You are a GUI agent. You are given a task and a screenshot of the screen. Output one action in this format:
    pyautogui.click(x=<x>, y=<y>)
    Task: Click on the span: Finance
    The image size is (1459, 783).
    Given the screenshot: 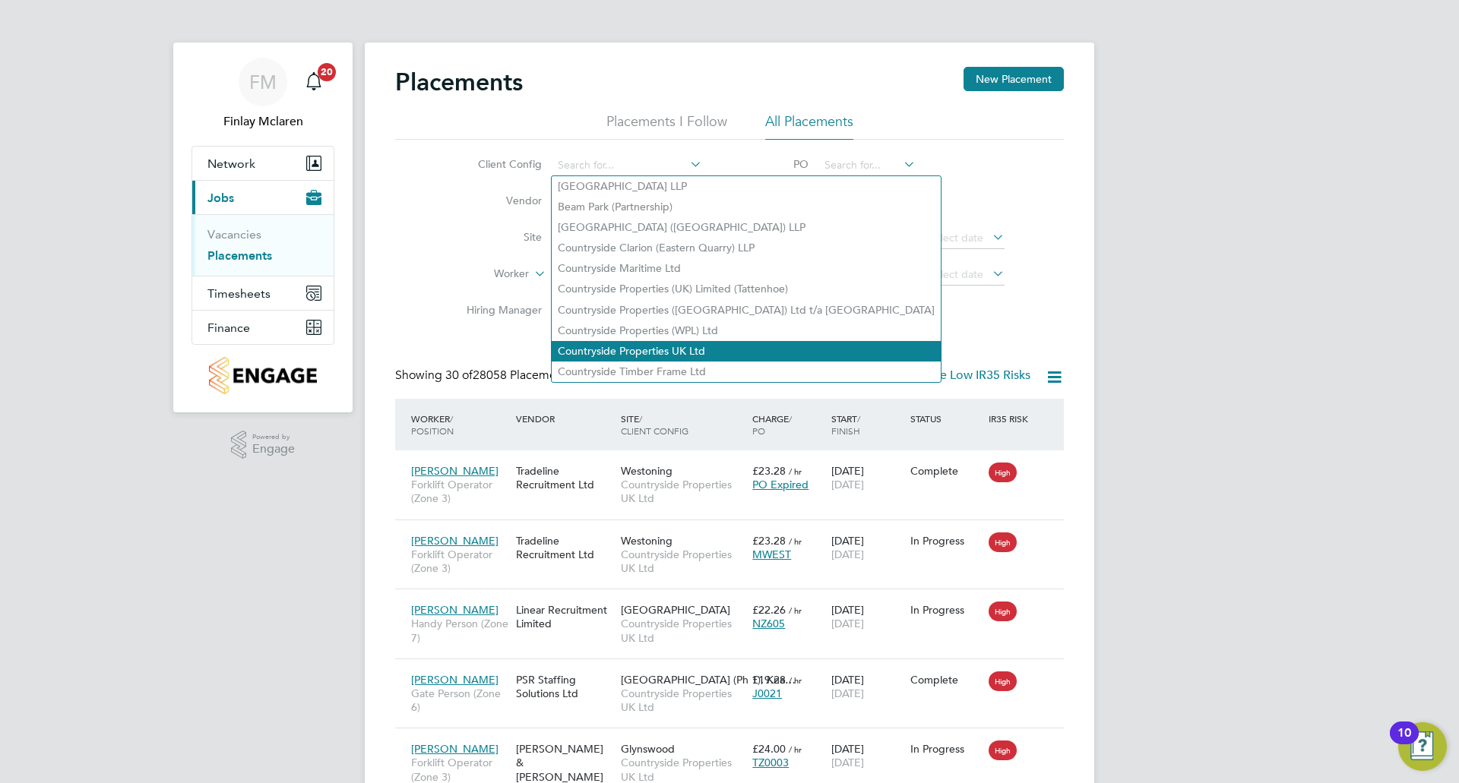 What is the action you would take?
    pyautogui.click(x=229, y=327)
    